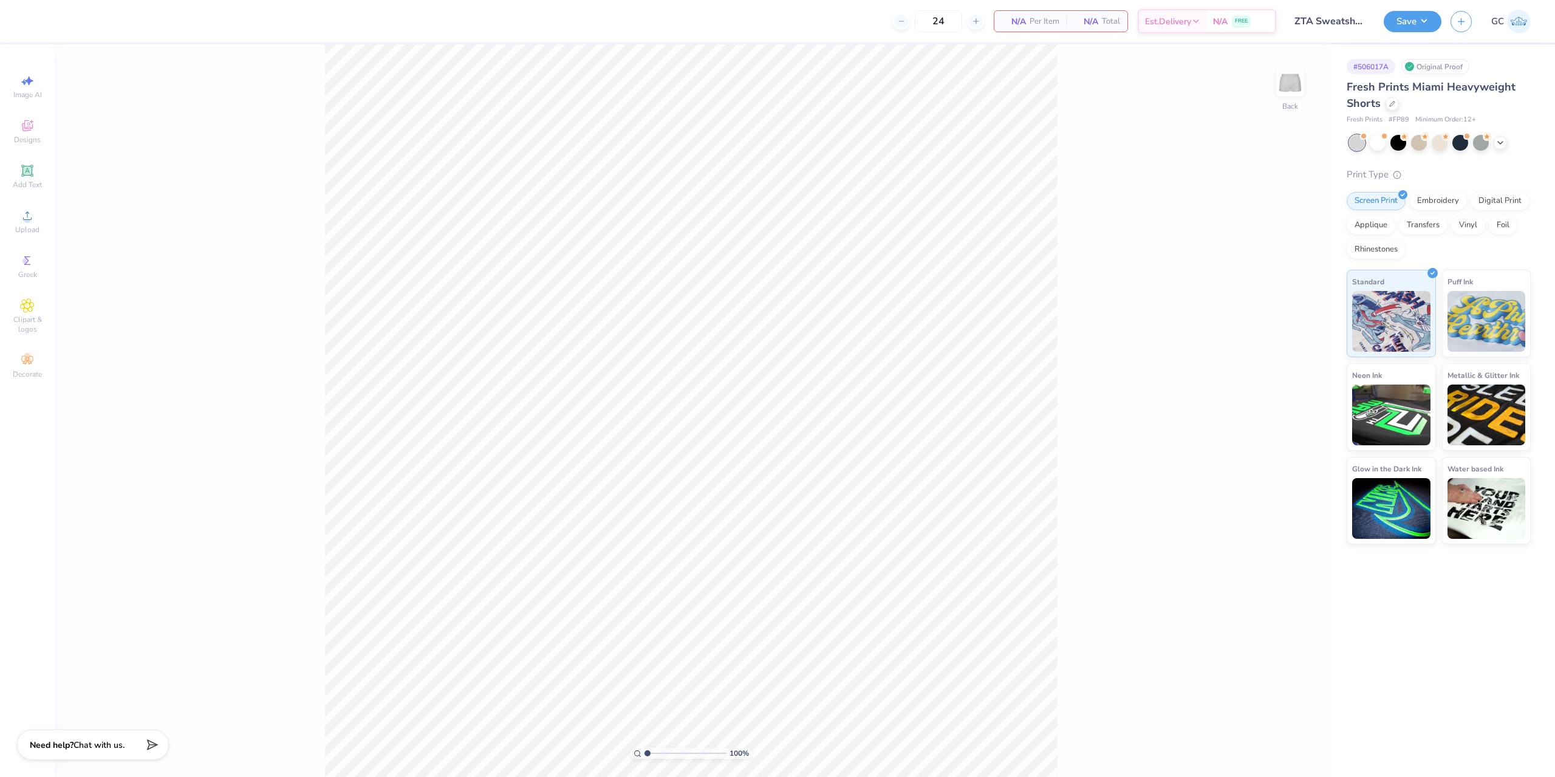  What do you see at coordinates (1435, 66) in the screenshot?
I see `div: Original Proof` at bounding box center [1435, 66].